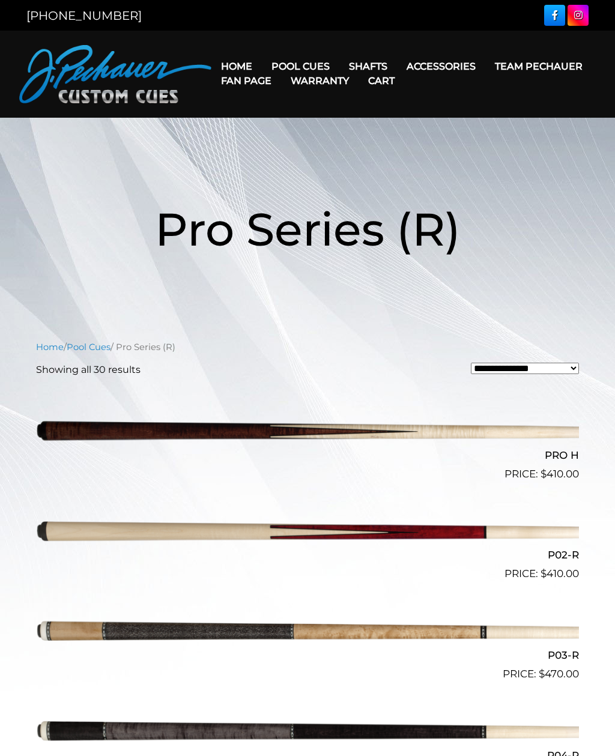 The image size is (615, 756). I want to click on bdi: 470.00, so click(558, 674).